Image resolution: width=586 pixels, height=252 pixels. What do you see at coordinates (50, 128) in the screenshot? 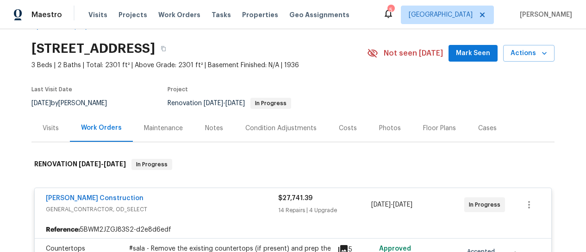
I see `div: Visits` at bounding box center [50, 128].